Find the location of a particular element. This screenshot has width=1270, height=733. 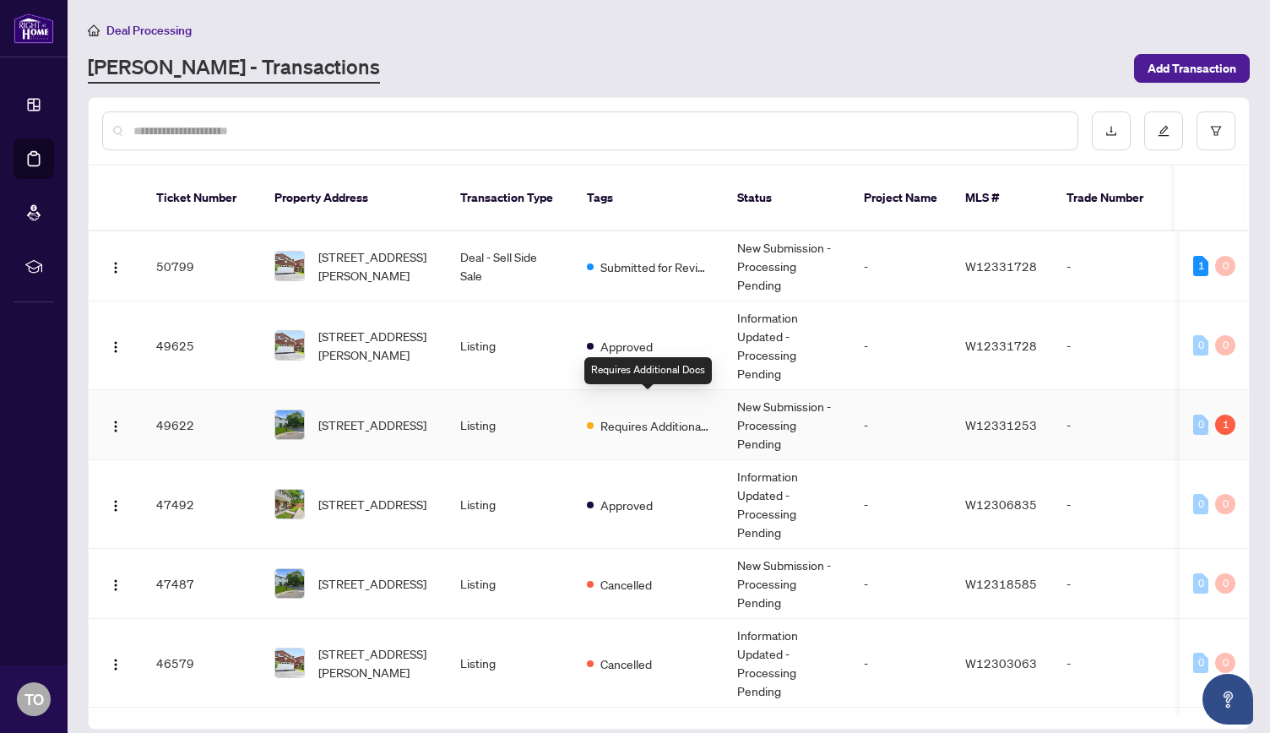

span: filter is located at coordinates (1216, 131).